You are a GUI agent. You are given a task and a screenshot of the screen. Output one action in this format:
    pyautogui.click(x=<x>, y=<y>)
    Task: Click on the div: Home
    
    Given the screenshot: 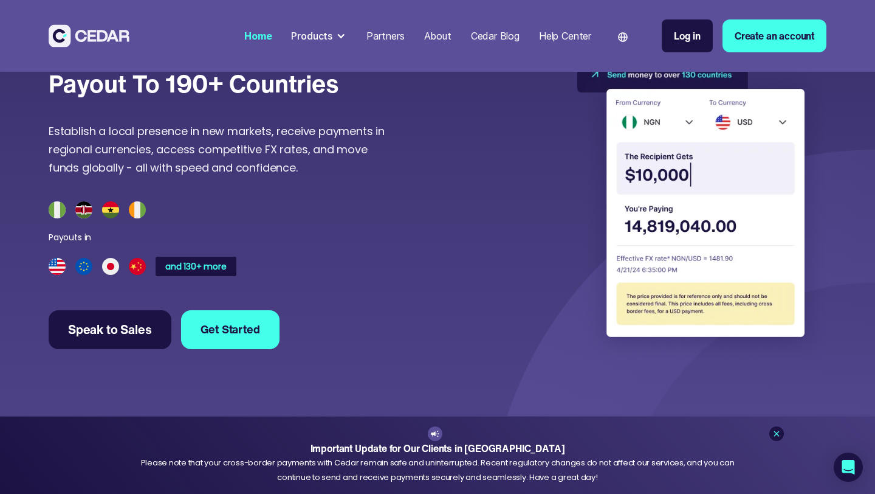 What is the action you would take?
    pyautogui.click(x=258, y=36)
    